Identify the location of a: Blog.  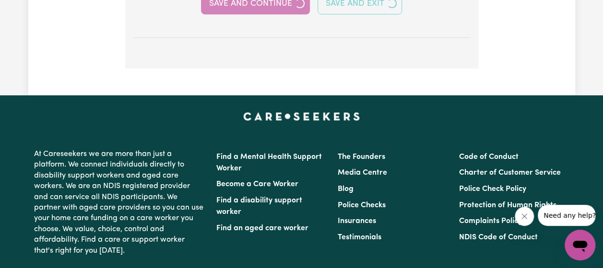
(345, 189).